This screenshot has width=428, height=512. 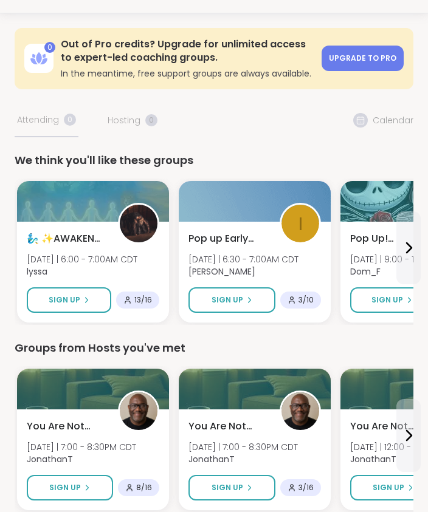 I want to click on h3: Out of Pro credits? Upgrade for unlimited access to expert-led coaching groups., so click(x=187, y=51).